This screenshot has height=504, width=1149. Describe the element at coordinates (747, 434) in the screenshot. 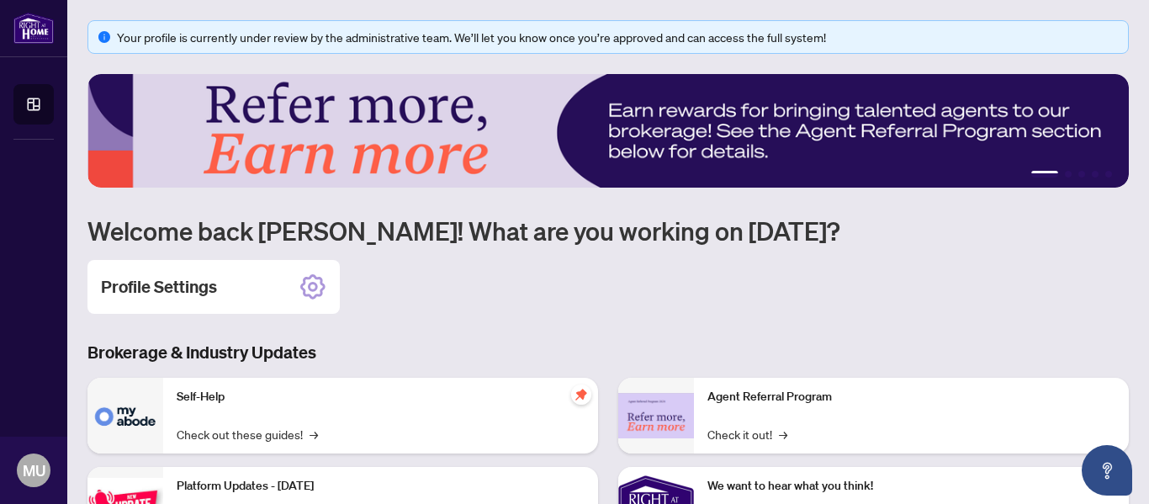

I see `a: Check it out!→` at that location.